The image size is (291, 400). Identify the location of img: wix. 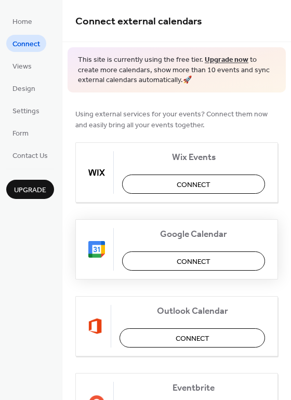
(97, 172).